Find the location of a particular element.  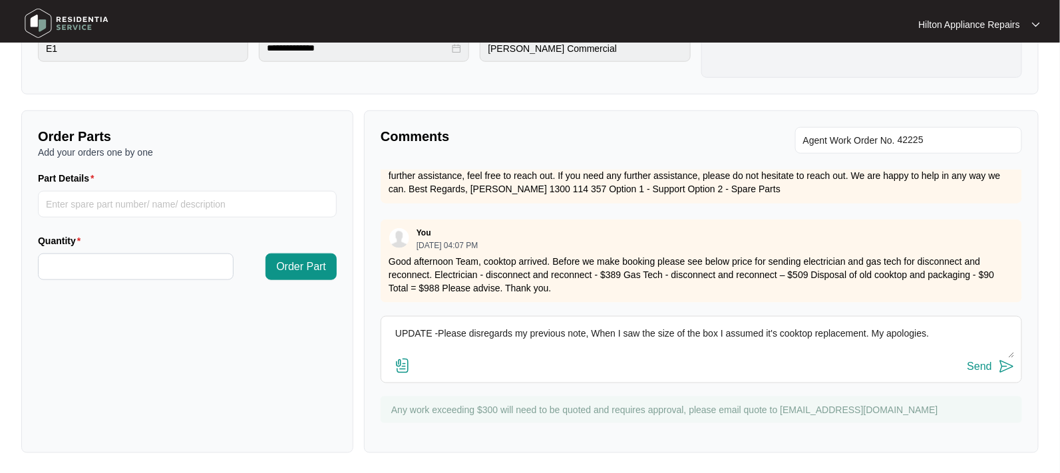

input: Purchased From is located at coordinates (585, 49).